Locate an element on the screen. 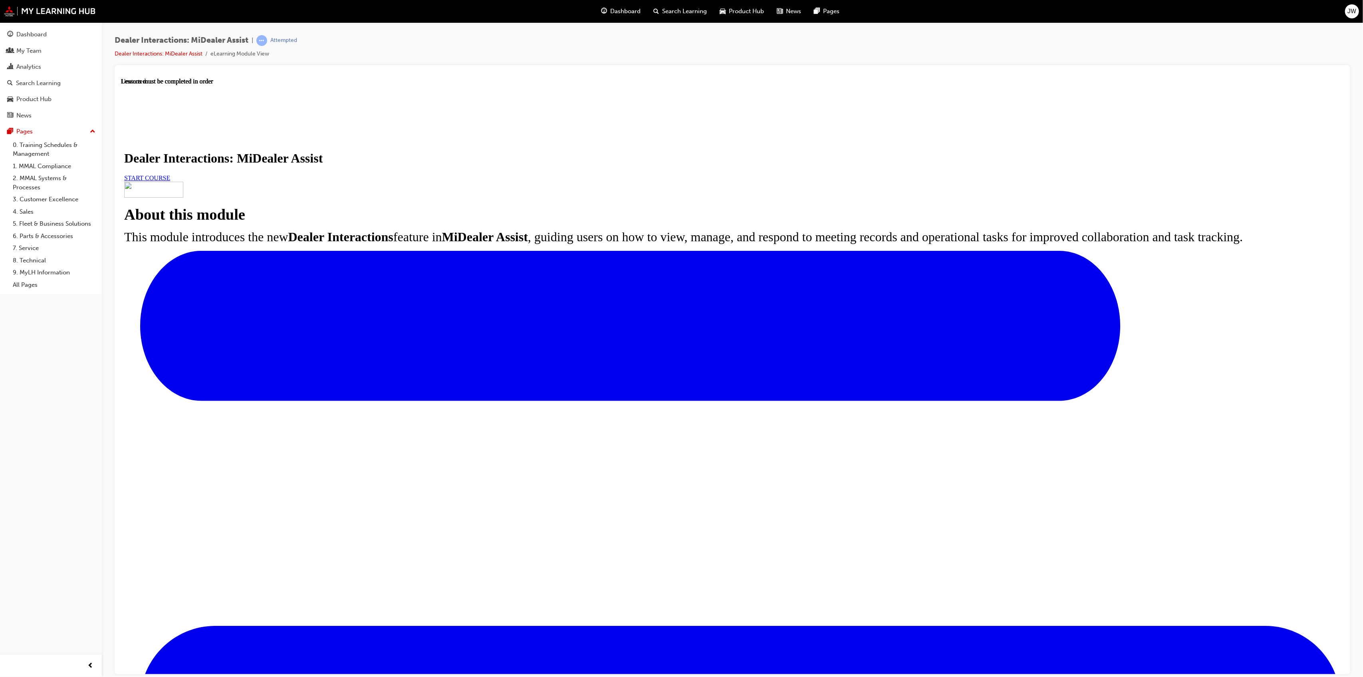  h1: Dealer Interactions: MiDealer Assist is located at coordinates (611, 80).